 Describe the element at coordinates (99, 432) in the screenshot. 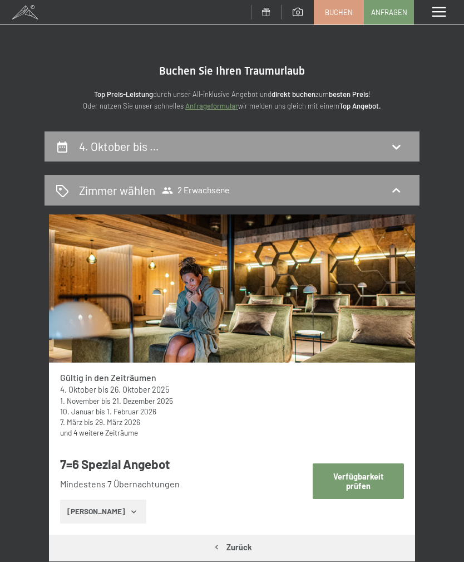

I see `a: und 4 weitere Zeiträume` at that location.